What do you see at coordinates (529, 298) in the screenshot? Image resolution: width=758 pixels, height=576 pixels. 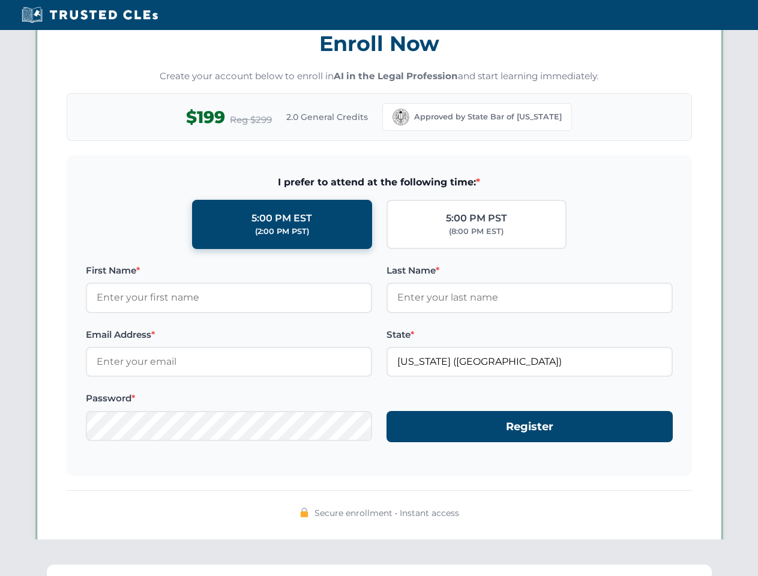 I see `input: Enter your last name` at bounding box center [529, 298].